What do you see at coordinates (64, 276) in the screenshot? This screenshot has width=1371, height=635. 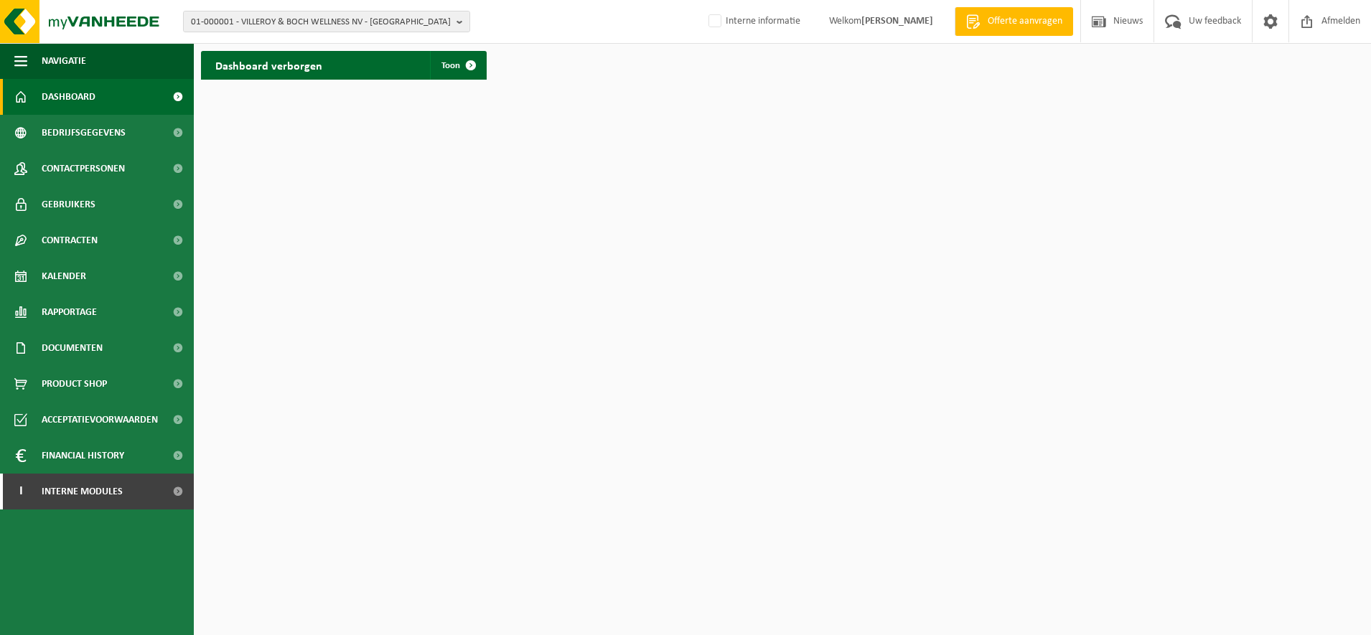 I see `span: Kalender` at bounding box center [64, 276].